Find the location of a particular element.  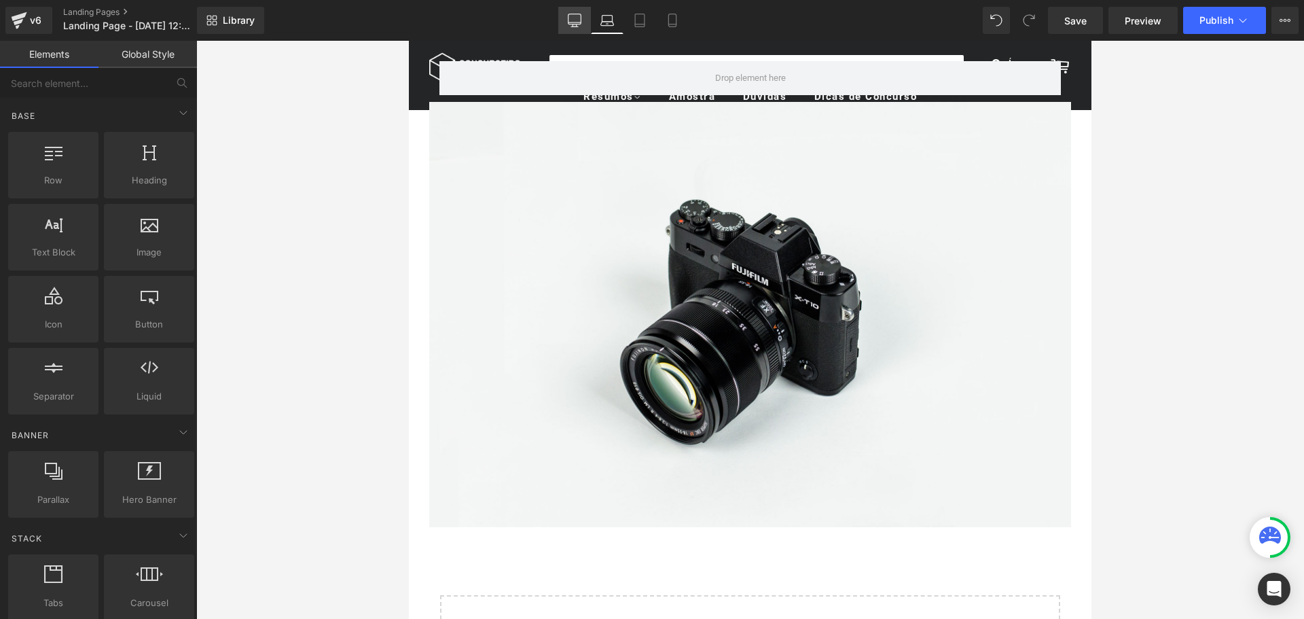

span: Image is located at coordinates (149, 252).